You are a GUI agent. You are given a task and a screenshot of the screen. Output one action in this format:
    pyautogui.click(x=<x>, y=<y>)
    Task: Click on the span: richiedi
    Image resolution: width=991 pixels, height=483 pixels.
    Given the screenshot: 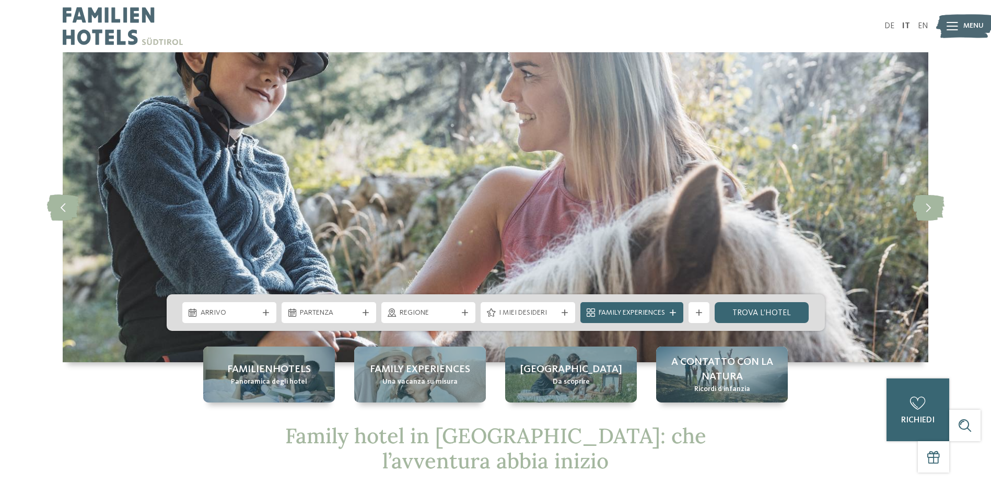 What is the action you would take?
    pyautogui.click(x=918, y=420)
    